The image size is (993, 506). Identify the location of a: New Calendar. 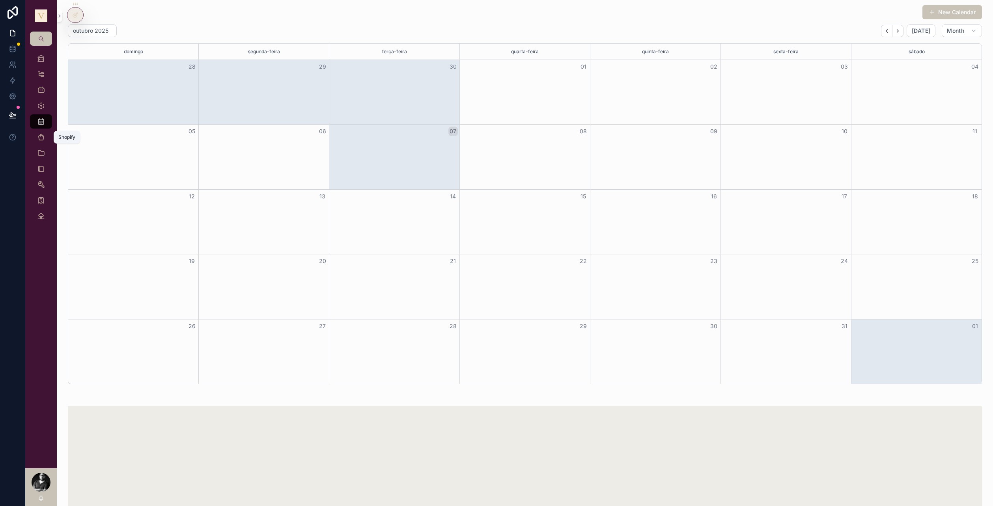
(952, 12).